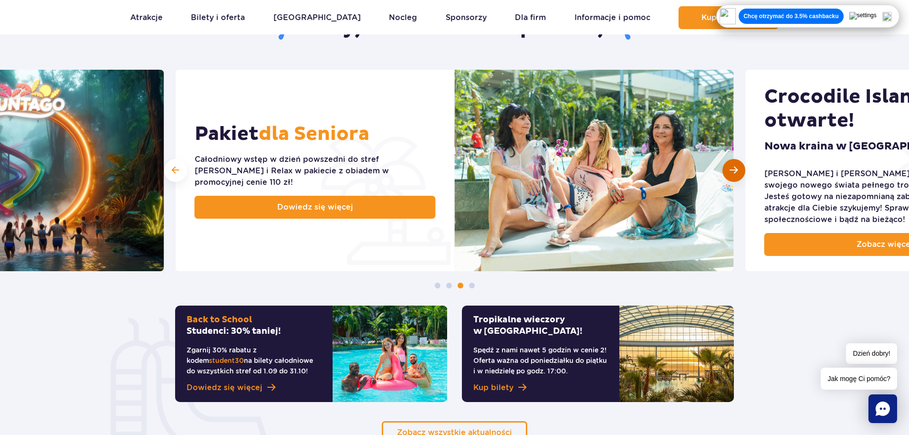 This screenshot has height=435, width=909. I want to click on a: Atrakcje, so click(147, 18).